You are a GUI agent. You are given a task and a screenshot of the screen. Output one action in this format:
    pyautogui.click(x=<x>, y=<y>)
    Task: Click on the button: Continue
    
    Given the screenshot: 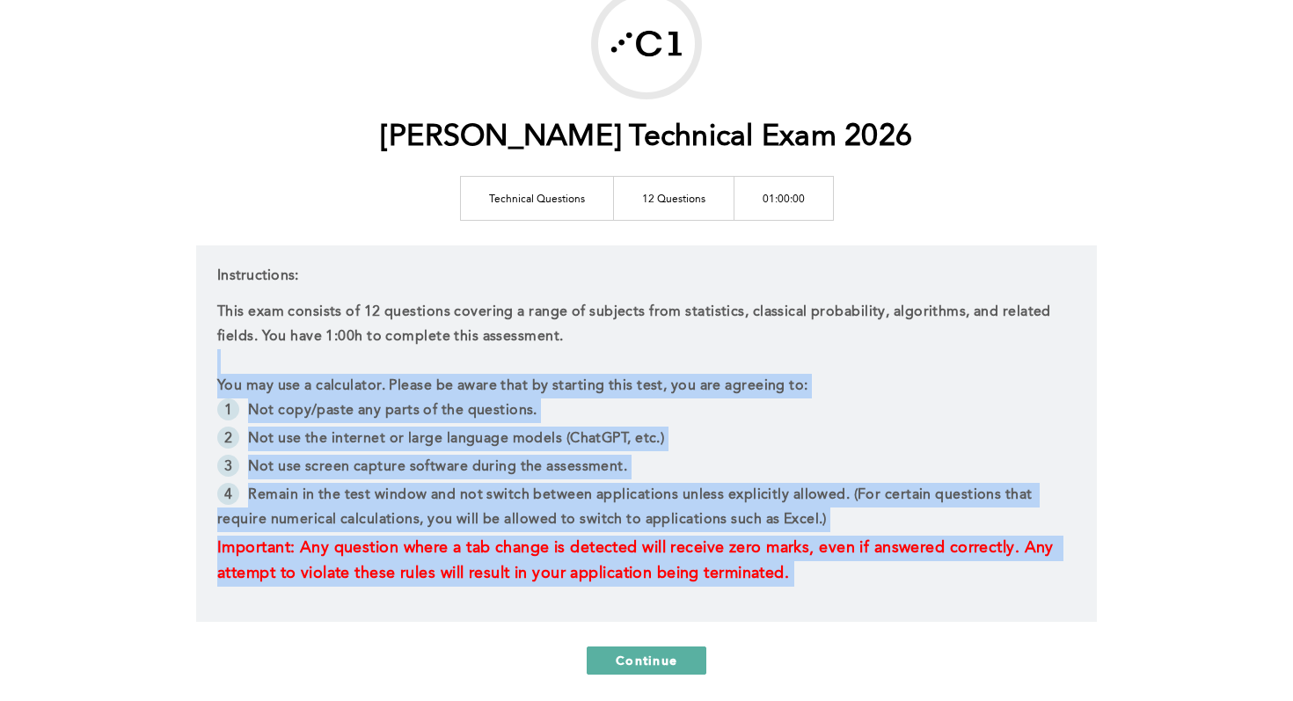 What is the action you would take?
    pyautogui.click(x=646, y=660)
    